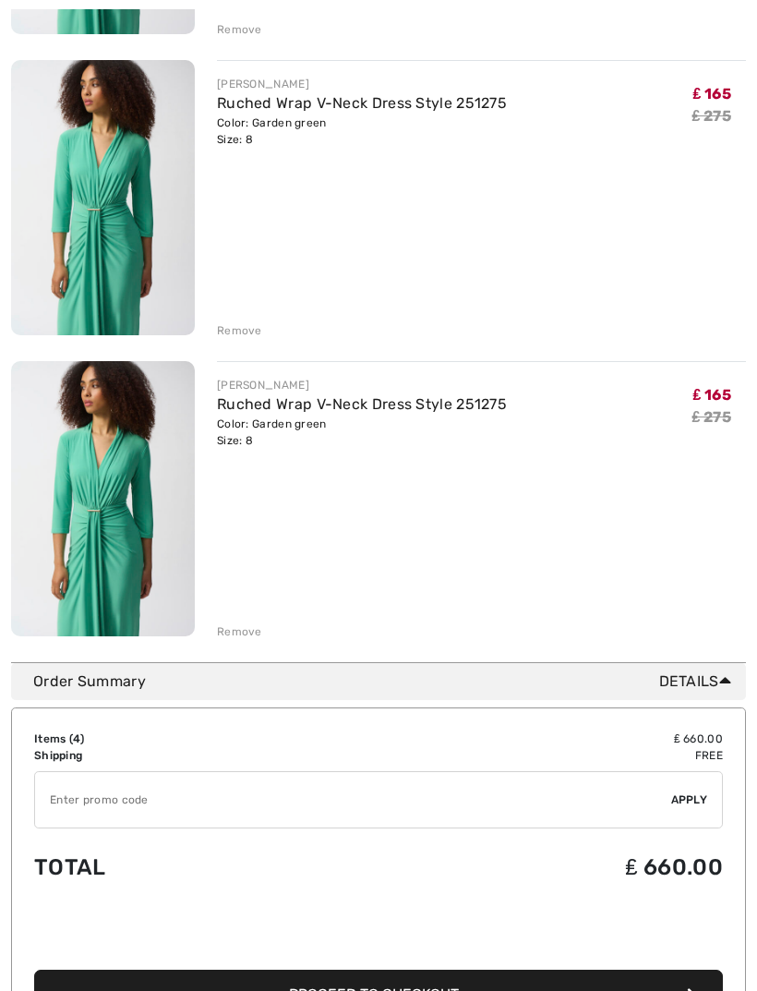 This screenshot has height=991, width=757. Describe the element at coordinates (179, 739) in the screenshot. I see `td: Items ( )` at that location.